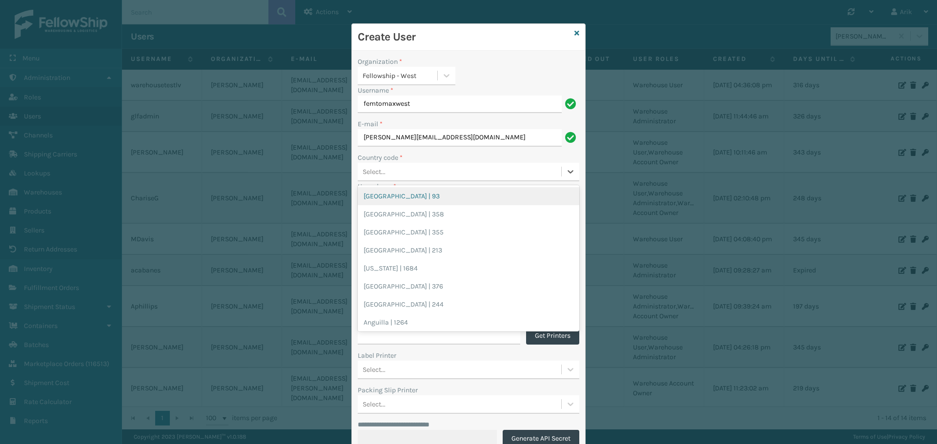  What do you see at coordinates (387, 390) in the screenshot?
I see `label: Packing Slip Printer` at bounding box center [387, 390].